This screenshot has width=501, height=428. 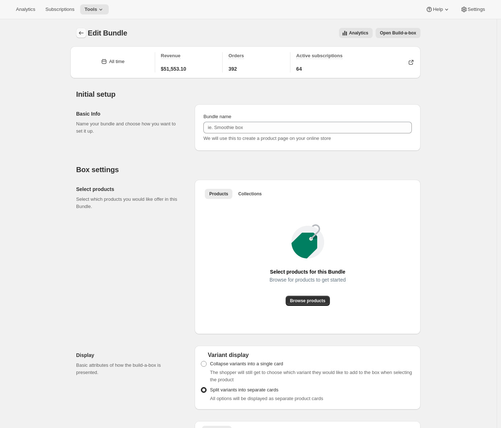 What do you see at coordinates (311, 376) in the screenshot?
I see `span: The shopper will still get to choose which variant they would like to add to the box when selecti...` at bounding box center [311, 376].